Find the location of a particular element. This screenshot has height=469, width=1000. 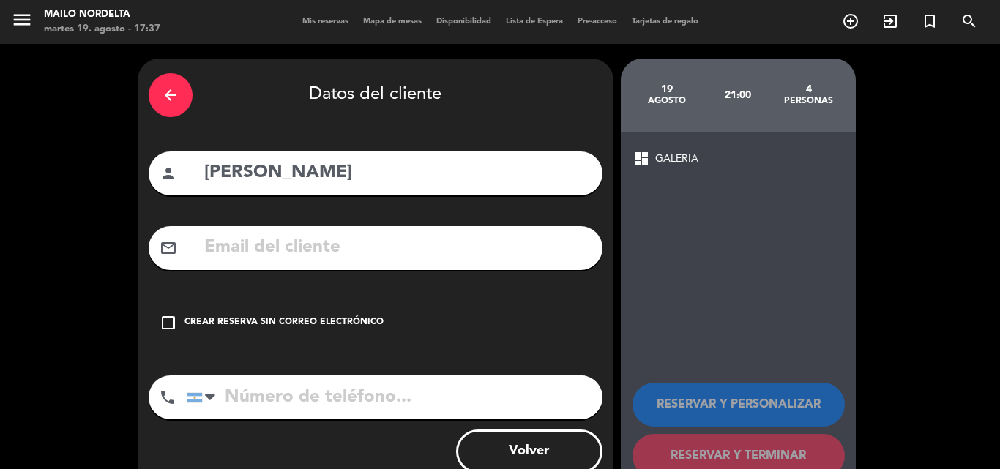

i: person is located at coordinates (168, 174).